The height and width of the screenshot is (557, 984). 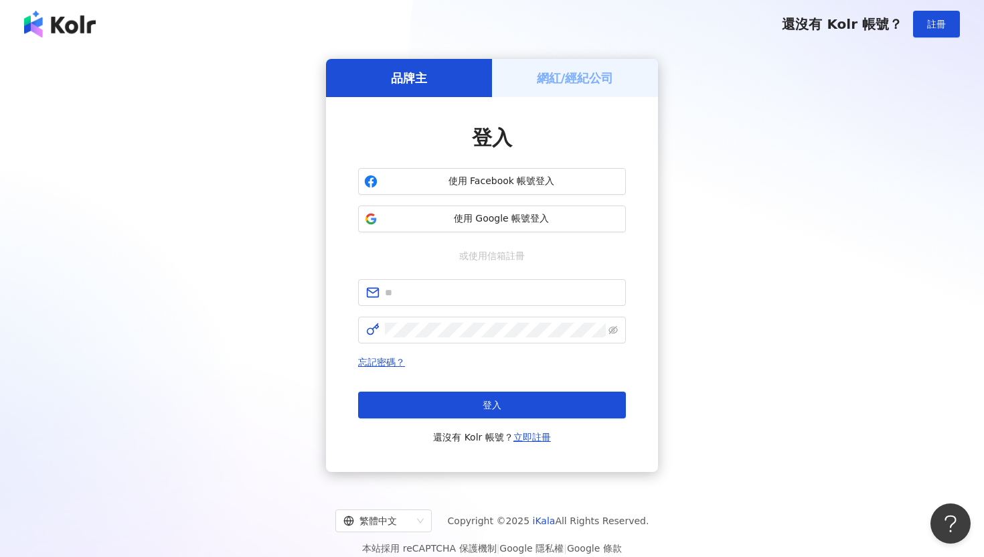 I want to click on button: 使用 Facebook 帳號登入, so click(x=492, y=181).